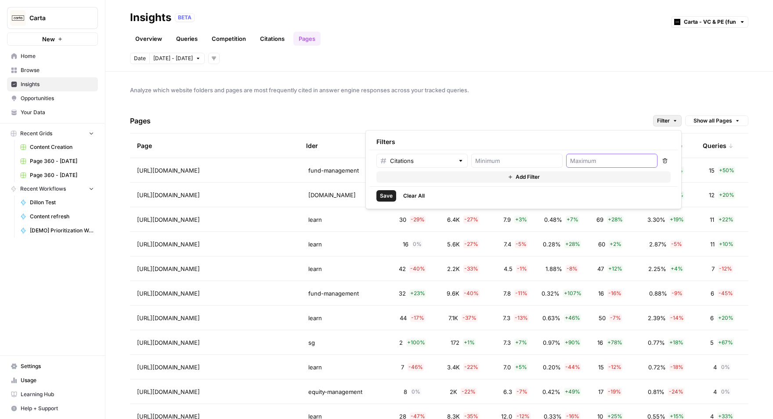 The image size is (773, 419). Describe the element at coordinates (725, 342) in the screenshot. I see `span: + 67 %` at that location.